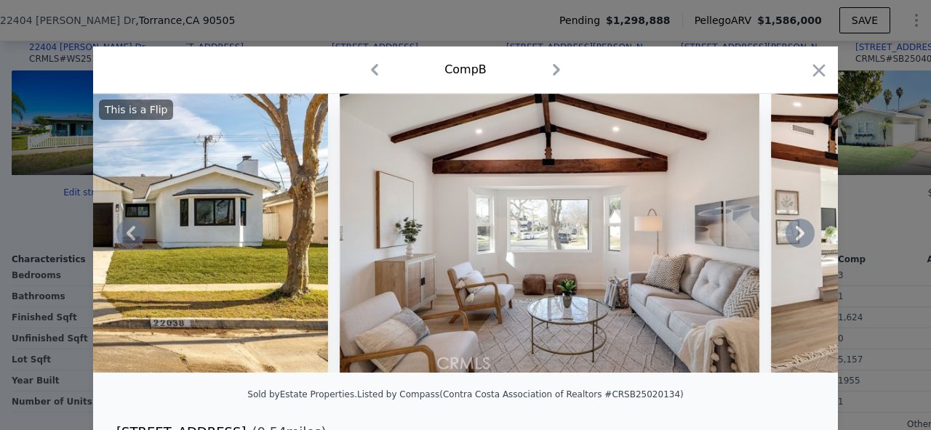  What do you see at coordinates (465, 70) in the screenshot?
I see `div: Comp B` at bounding box center [465, 70].